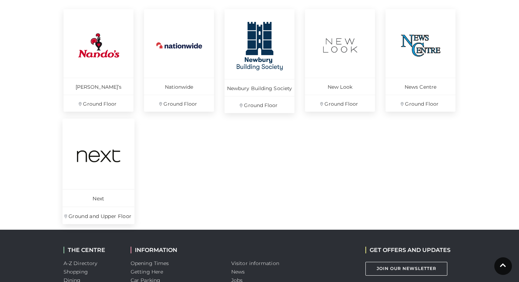 Image resolution: width=519 pixels, height=282 pixels. I want to click on a: Join Our Newsletter, so click(406, 268).